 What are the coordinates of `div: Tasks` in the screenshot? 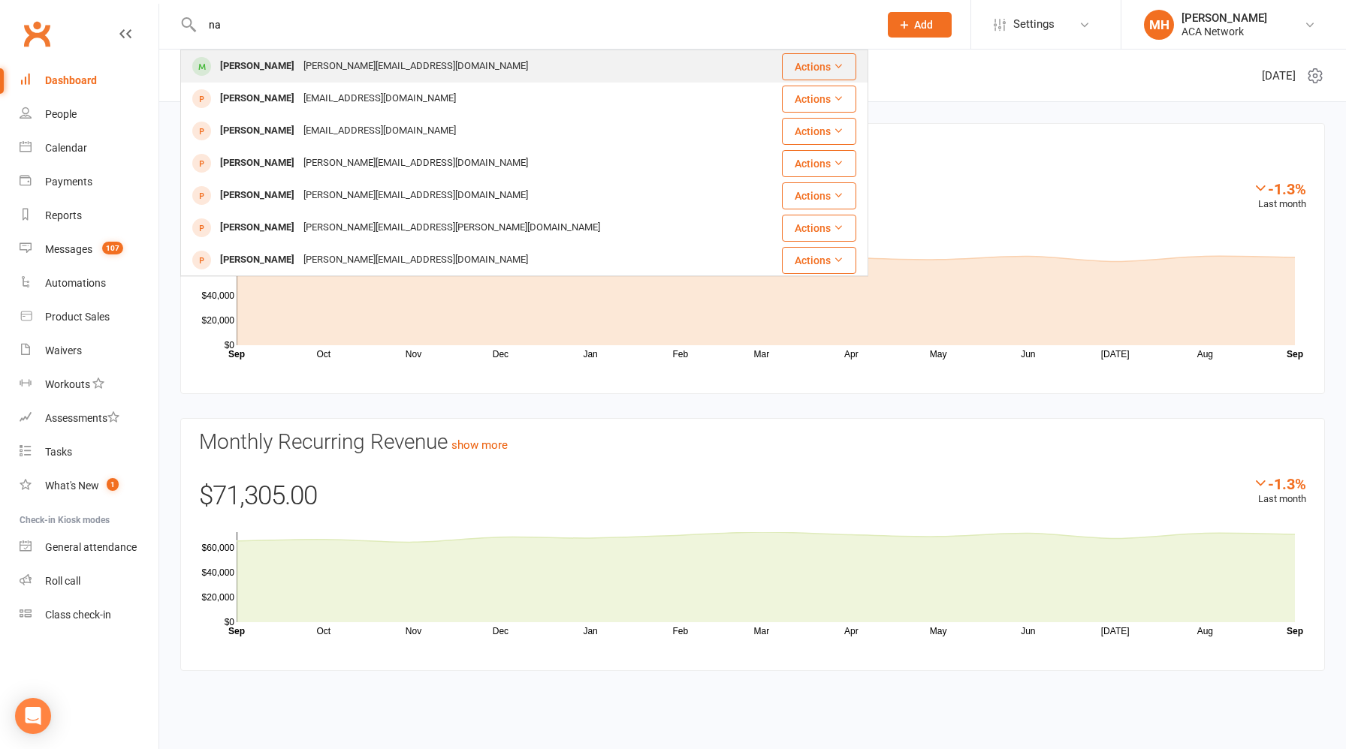 It's located at (59, 452).